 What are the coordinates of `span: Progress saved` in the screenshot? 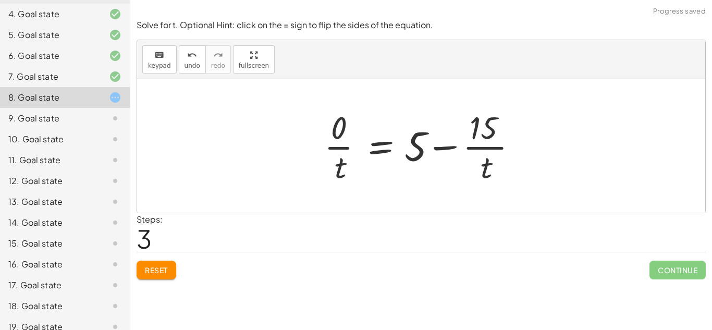 It's located at (679, 11).